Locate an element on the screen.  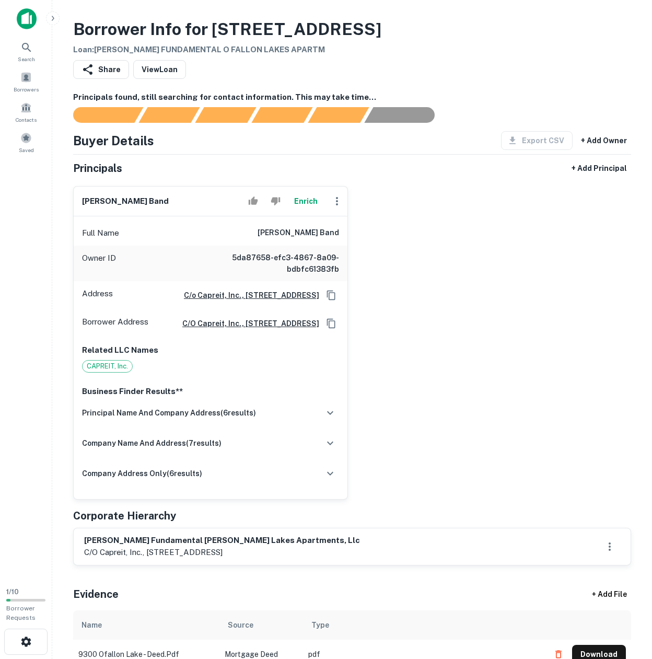
h6: principal name and company address ( 6 results) is located at coordinates (169, 413).